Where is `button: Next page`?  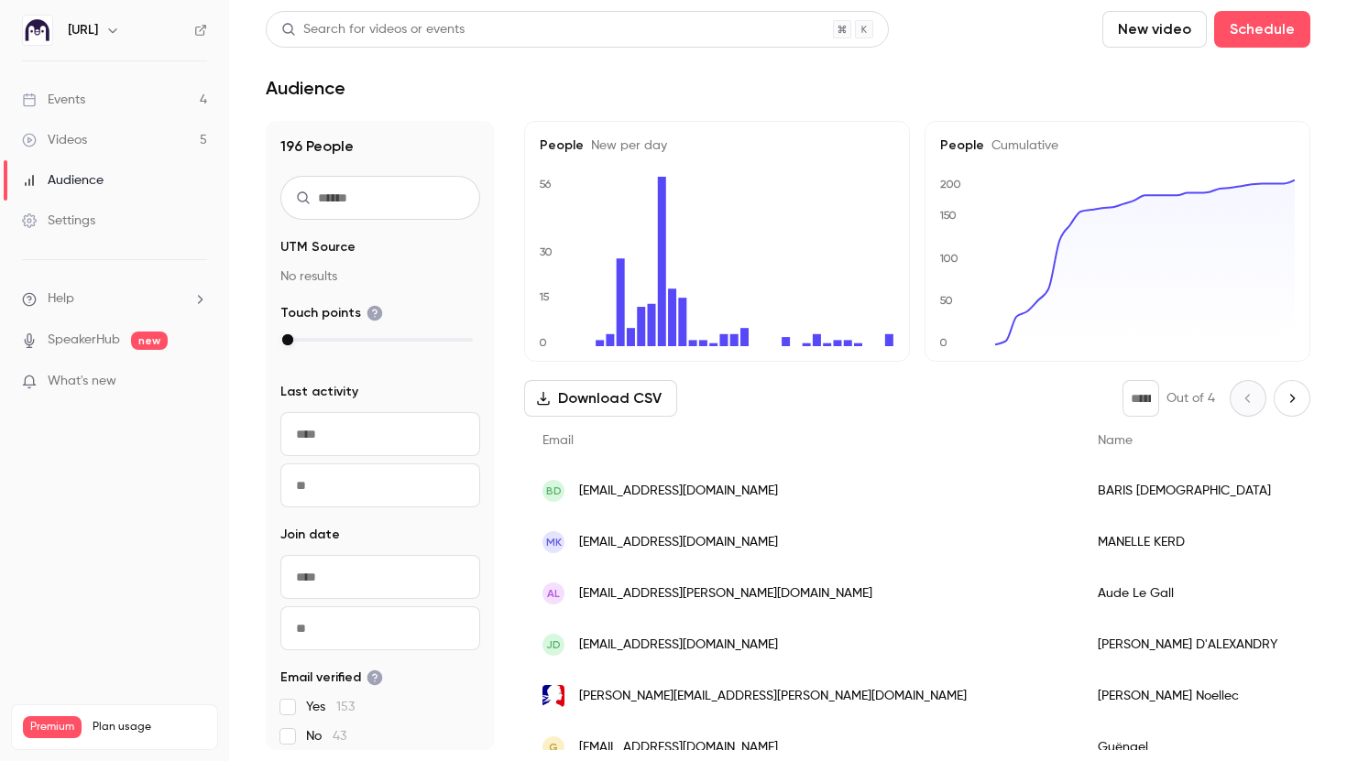 button: Next page is located at coordinates (1292, 399).